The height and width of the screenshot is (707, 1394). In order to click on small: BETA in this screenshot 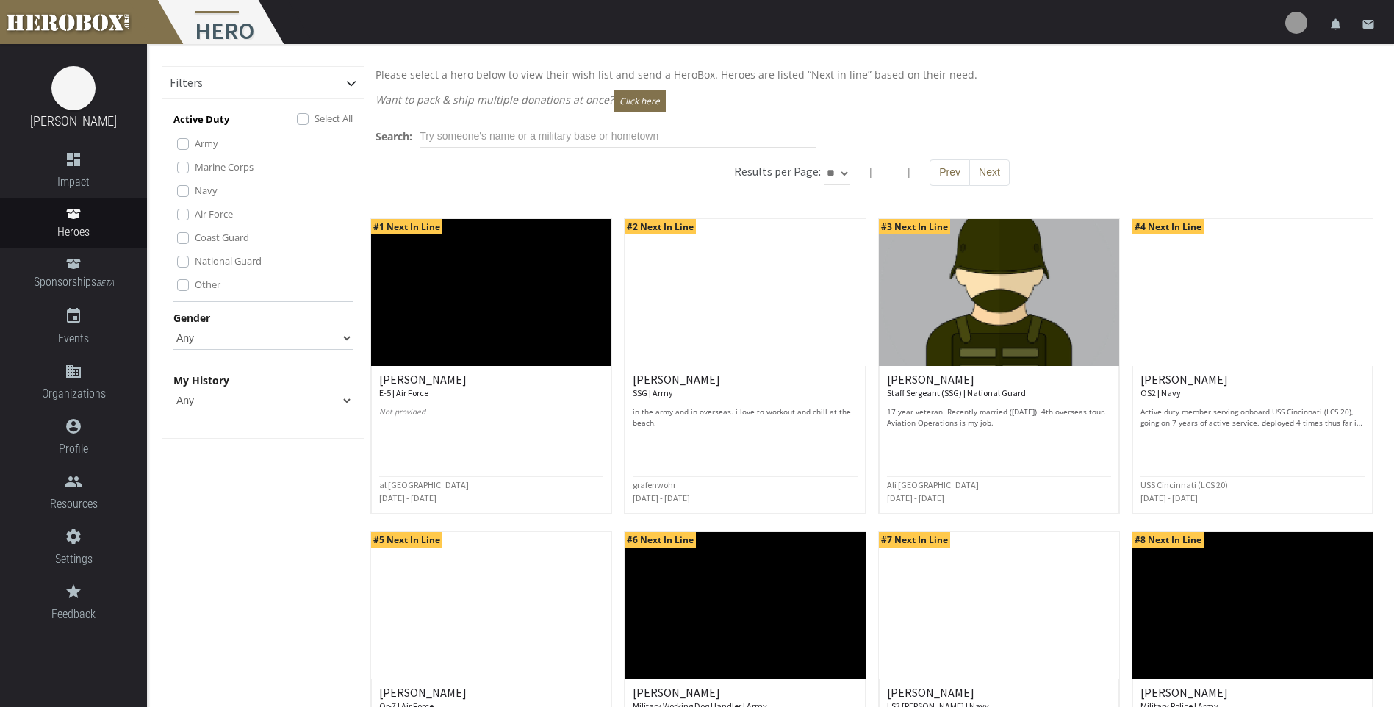, I will do `click(105, 283)`.